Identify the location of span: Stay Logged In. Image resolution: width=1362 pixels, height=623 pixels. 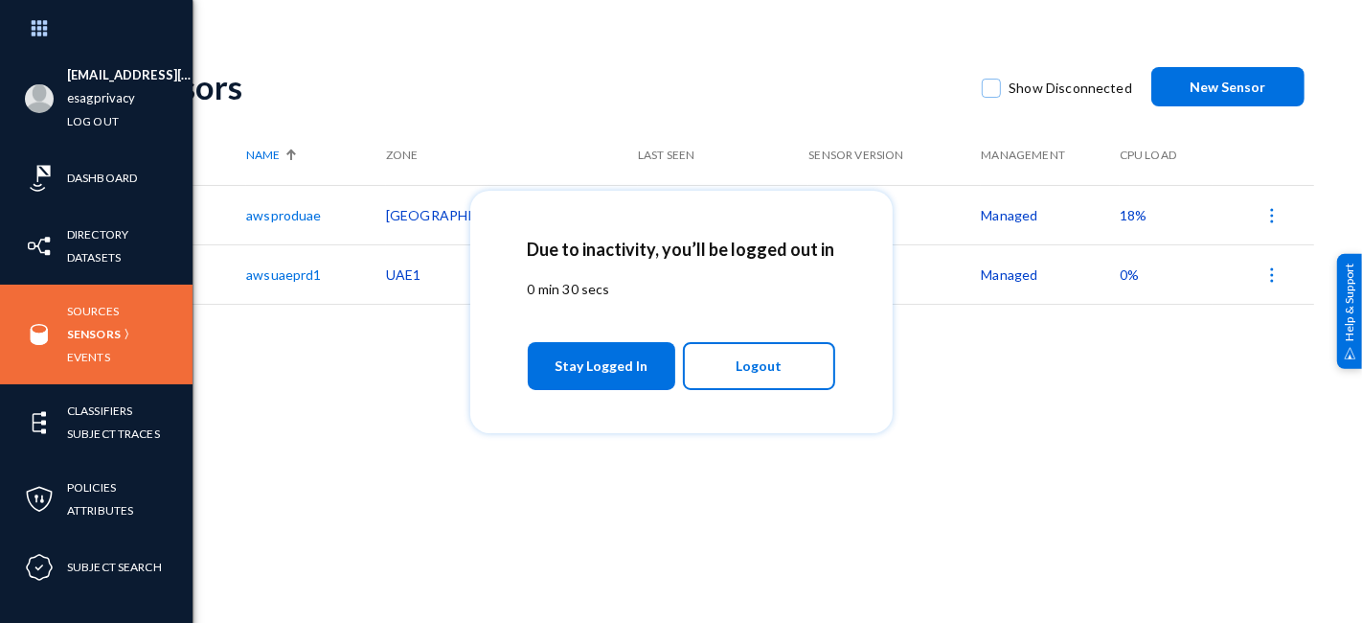
(601, 366).